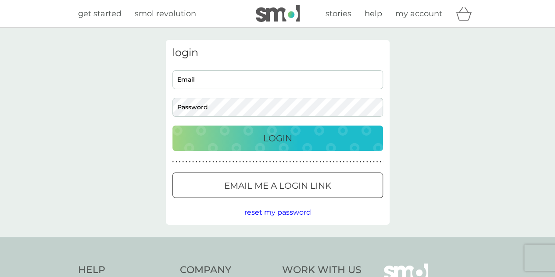 The image size is (555, 277). Describe the element at coordinates (278, 14) in the screenshot. I see `img: smol` at that location.